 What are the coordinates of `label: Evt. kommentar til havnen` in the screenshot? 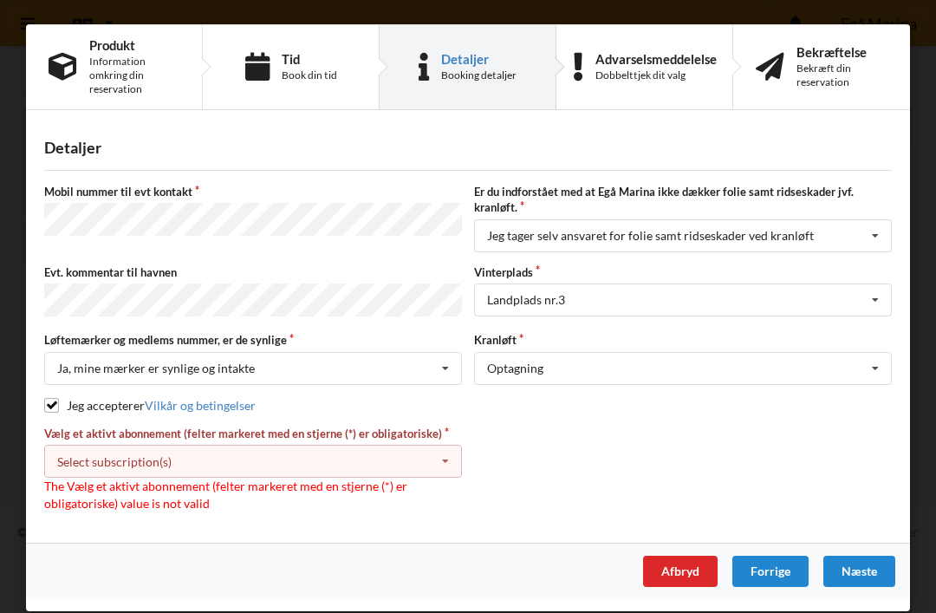 It's located at (253, 272).